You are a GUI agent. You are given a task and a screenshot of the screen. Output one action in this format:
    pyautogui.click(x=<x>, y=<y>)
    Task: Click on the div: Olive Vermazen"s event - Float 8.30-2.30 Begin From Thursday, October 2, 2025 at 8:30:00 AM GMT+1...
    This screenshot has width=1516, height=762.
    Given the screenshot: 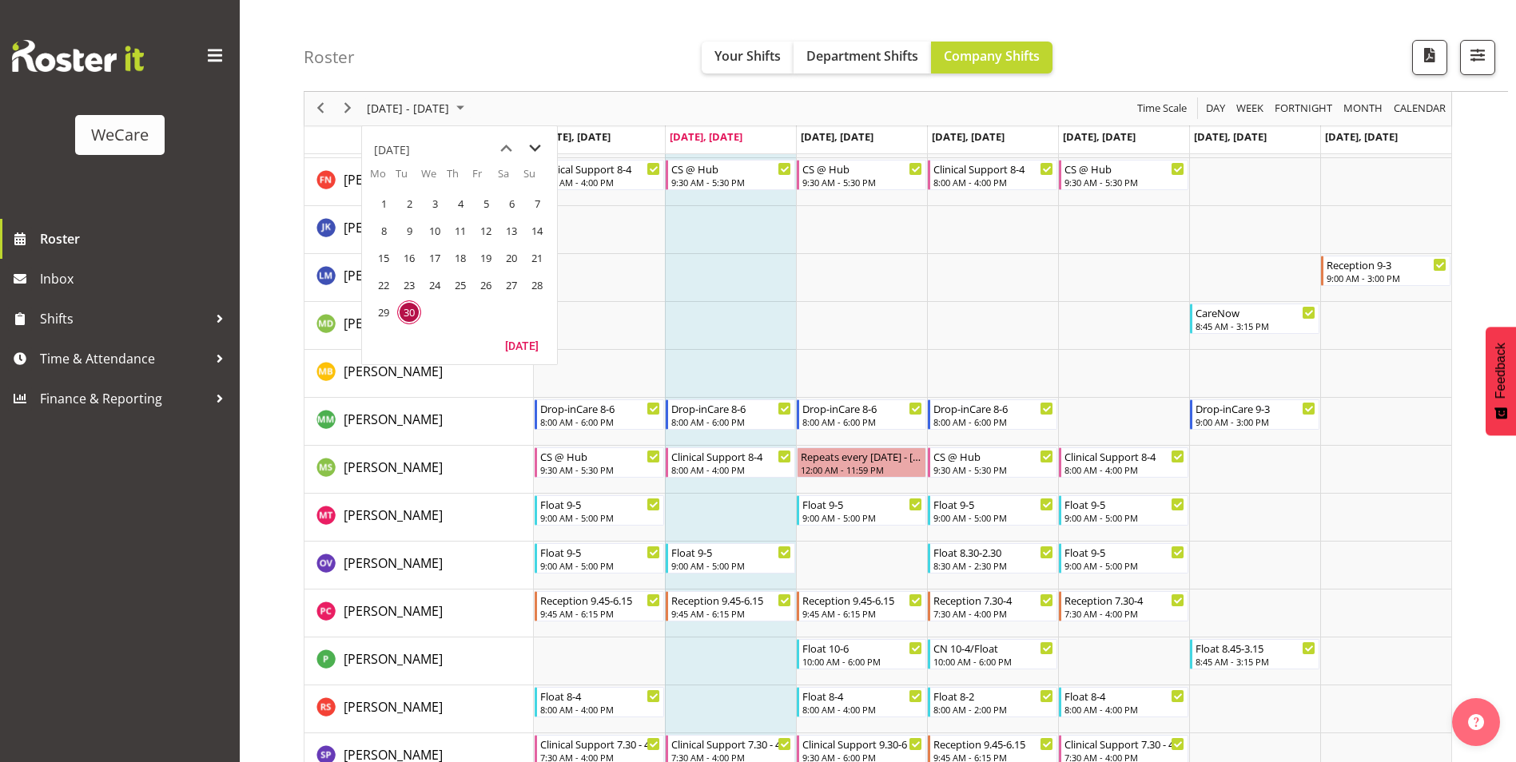 What is the action you would take?
    pyautogui.click(x=992, y=558)
    